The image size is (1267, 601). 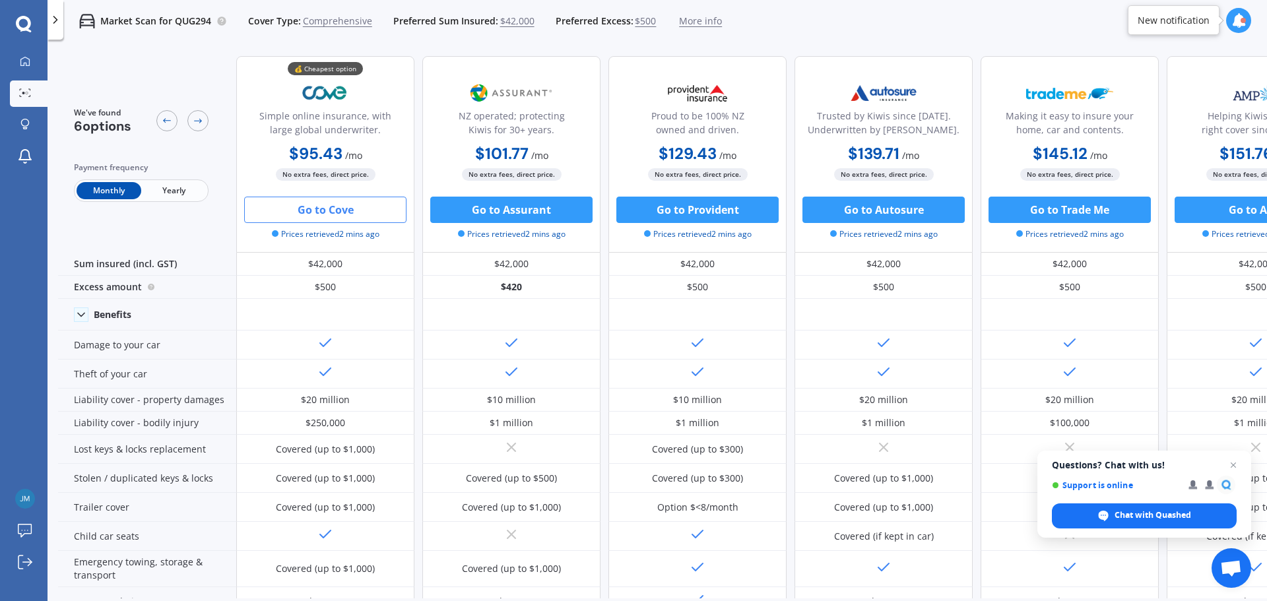 I want to click on span: 6 options, so click(x=102, y=126).